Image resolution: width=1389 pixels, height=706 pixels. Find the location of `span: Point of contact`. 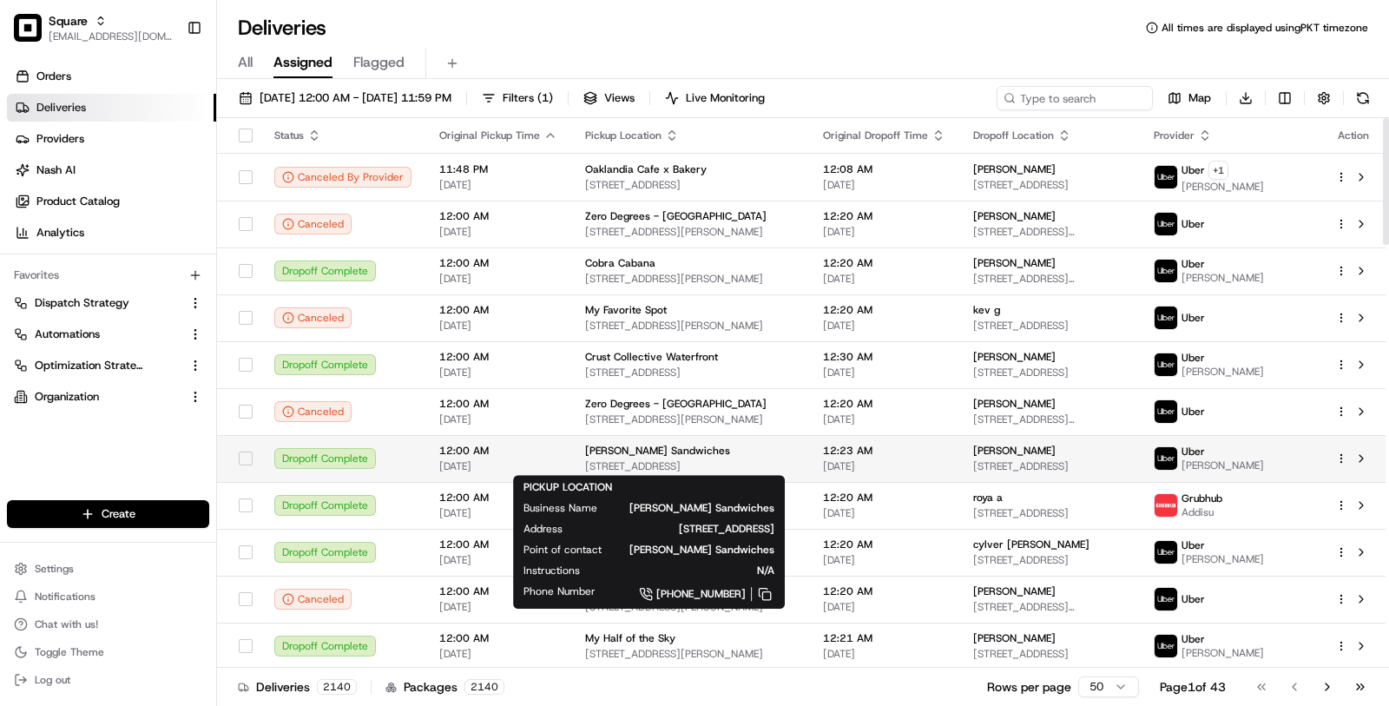

span: Point of contact is located at coordinates (563, 550).